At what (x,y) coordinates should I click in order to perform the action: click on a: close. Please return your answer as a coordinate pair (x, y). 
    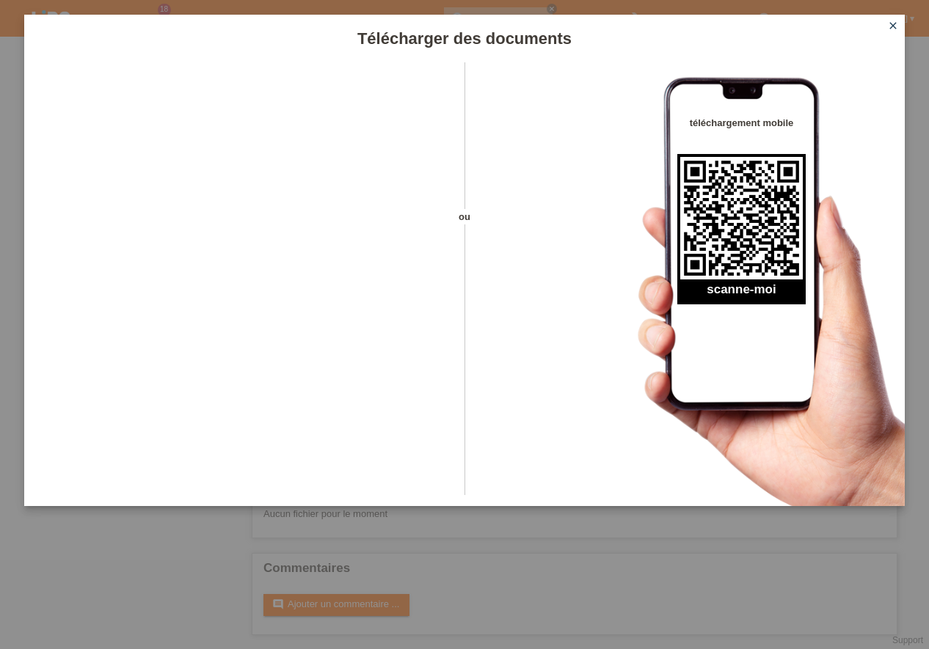
    Looking at the image, I should click on (893, 26).